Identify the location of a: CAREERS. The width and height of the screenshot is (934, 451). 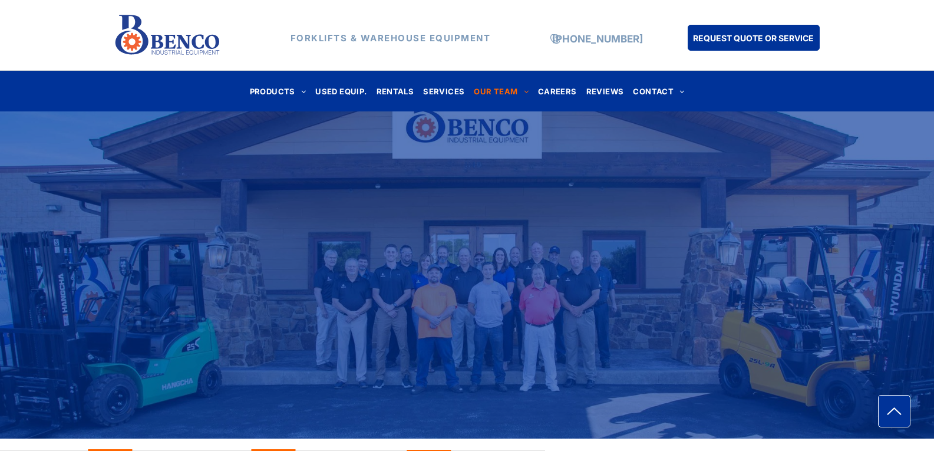
(558, 91).